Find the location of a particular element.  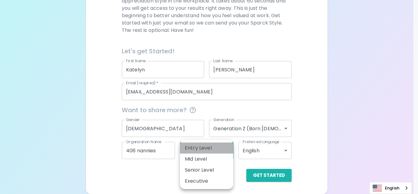

a: English is located at coordinates (390, 188).